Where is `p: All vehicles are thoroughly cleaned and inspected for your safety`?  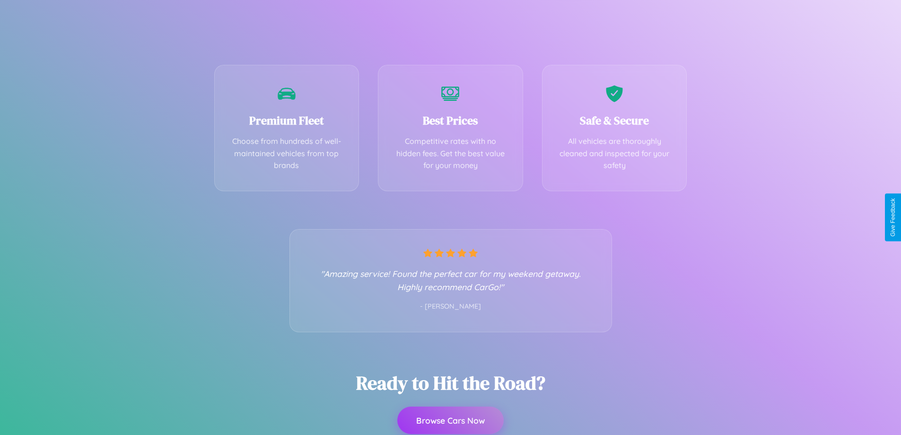
p: All vehicles are thoroughly cleaned and inspected for your safety is located at coordinates (615, 153).